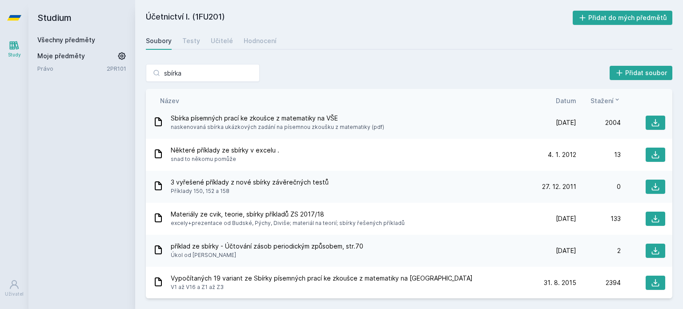  I want to click on div: 2, so click(599, 251).